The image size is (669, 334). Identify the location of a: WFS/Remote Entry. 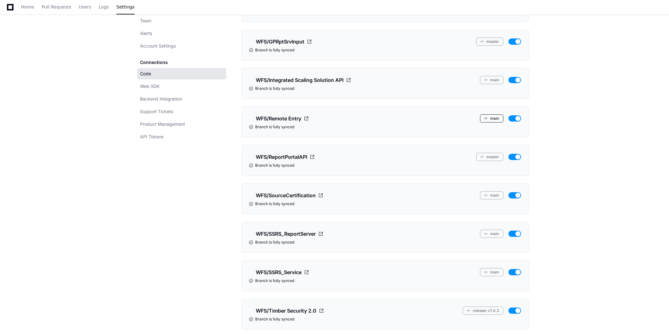
(279, 119).